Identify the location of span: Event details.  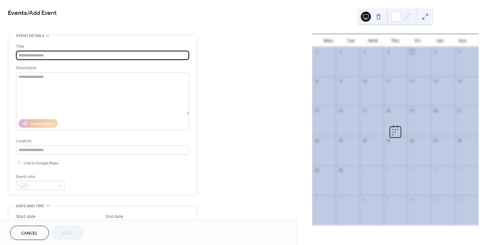
(30, 36).